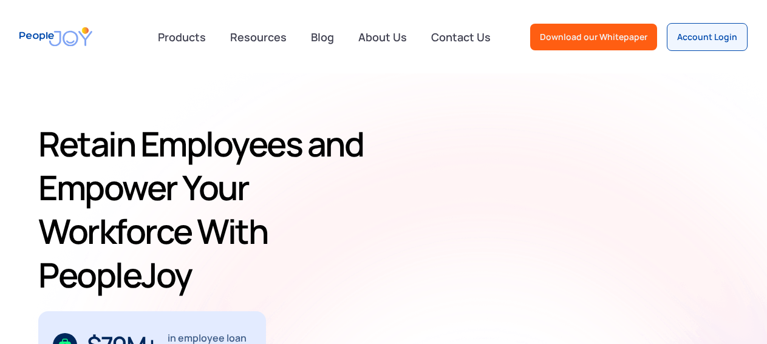  Describe the element at coordinates (56, 36) in the screenshot. I see `a: home` at that location.